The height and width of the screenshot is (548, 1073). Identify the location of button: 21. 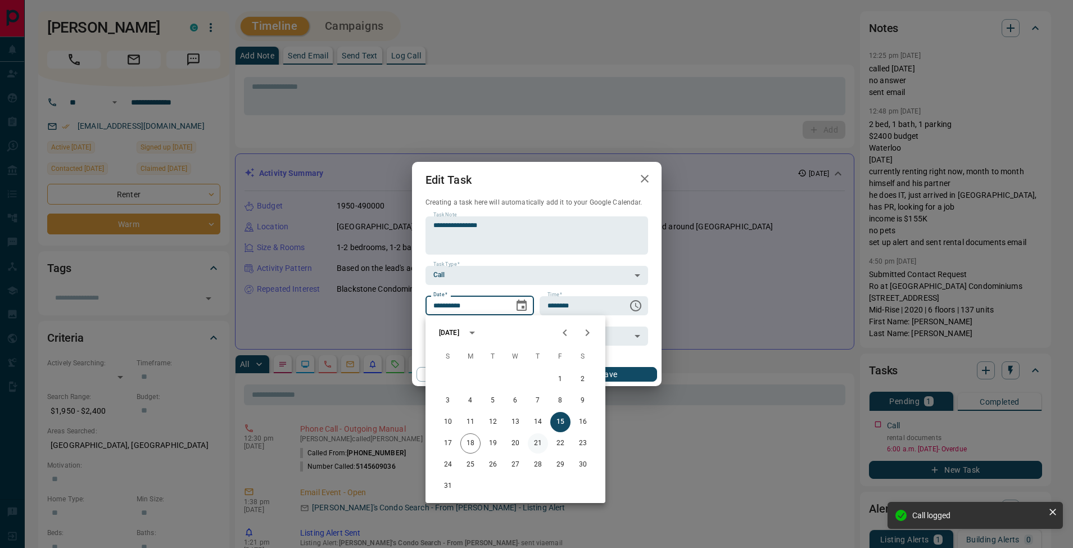
(538, 443).